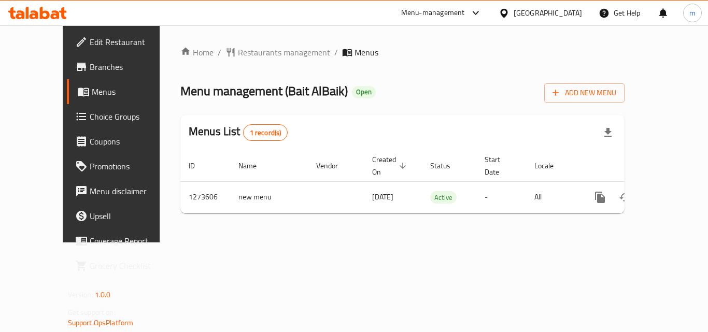 This screenshot has width=708, height=332. Describe the element at coordinates (205, 197) in the screenshot. I see `td: 1273606` at that location.